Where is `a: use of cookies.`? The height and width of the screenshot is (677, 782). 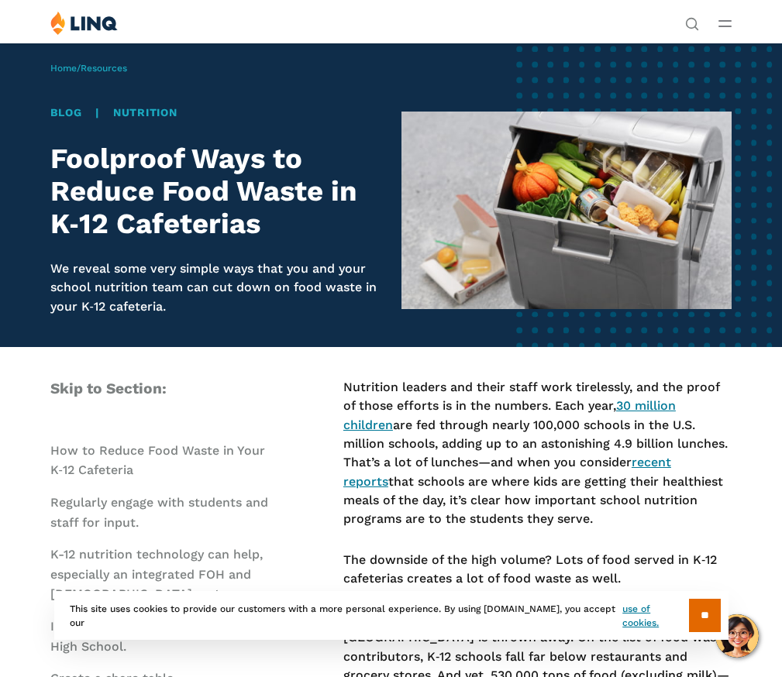 a: use of cookies. is located at coordinates (655, 616).